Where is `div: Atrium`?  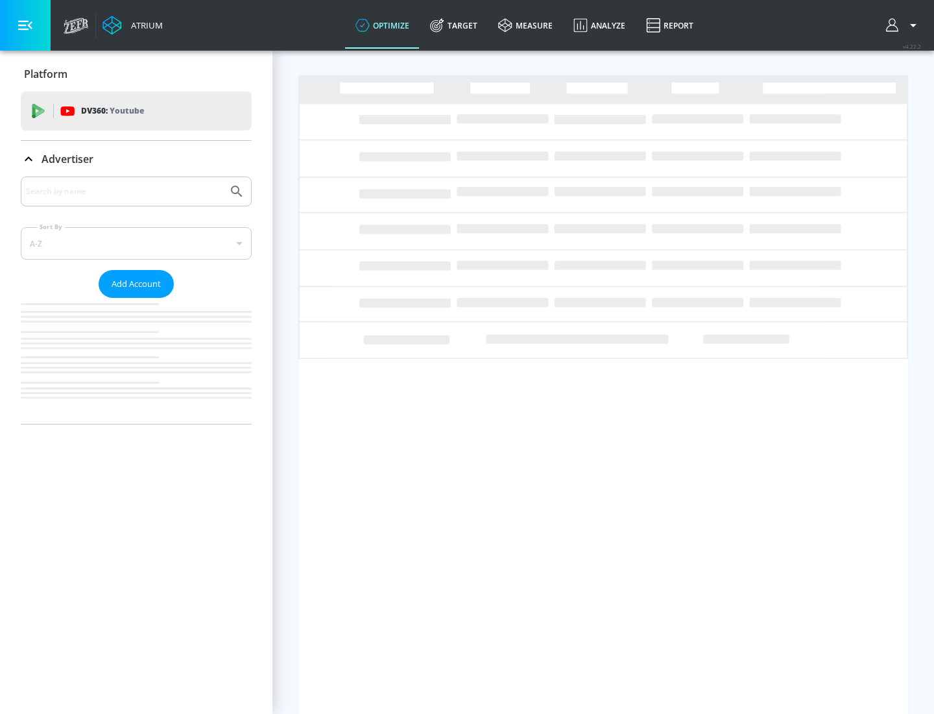 div: Atrium is located at coordinates (144, 25).